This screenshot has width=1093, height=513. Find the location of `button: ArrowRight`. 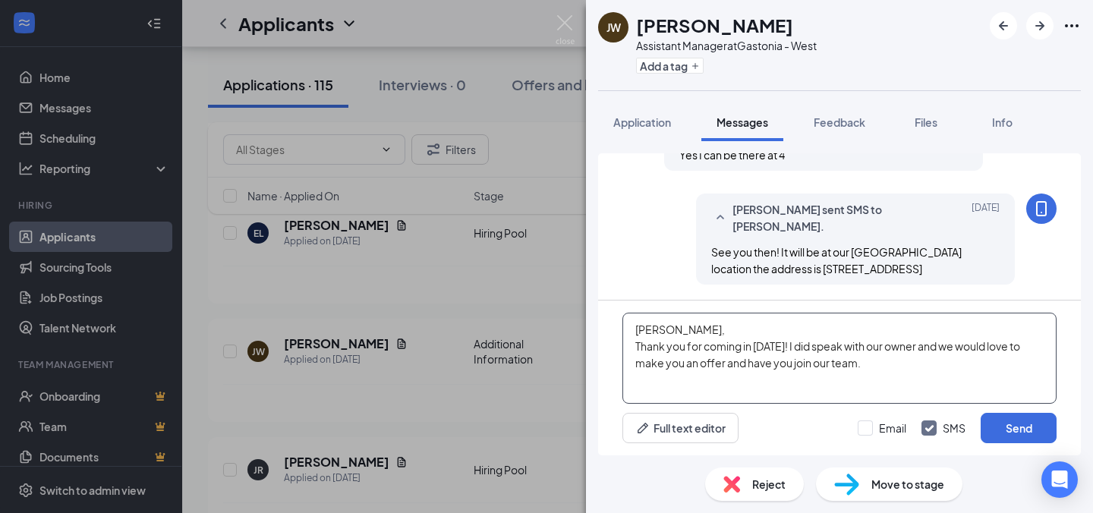

button: ArrowRight is located at coordinates (1040, 26).